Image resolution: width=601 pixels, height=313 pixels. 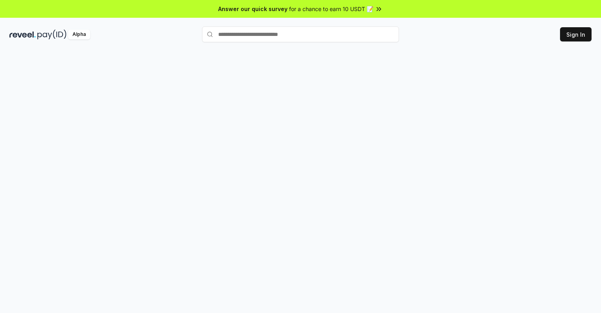 What do you see at coordinates (22, 34) in the screenshot?
I see `img: reveel_dark` at bounding box center [22, 34].